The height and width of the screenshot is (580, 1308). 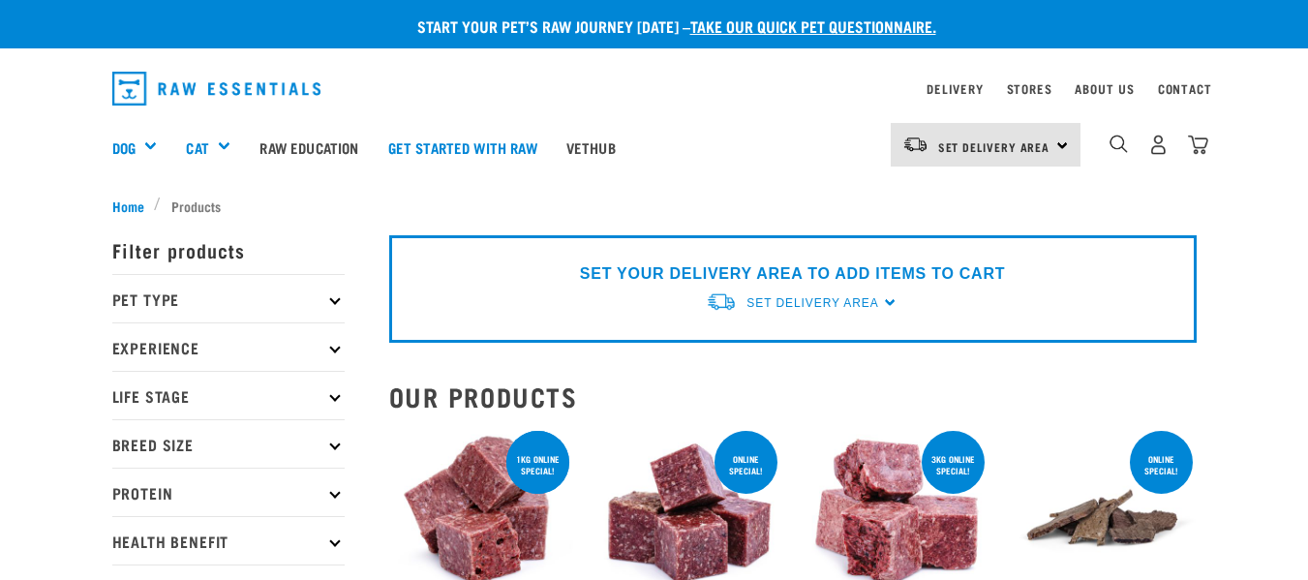 What do you see at coordinates (654, 88) in the screenshot?
I see `nav: dropdown navigation` at bounding box center [654, 88].